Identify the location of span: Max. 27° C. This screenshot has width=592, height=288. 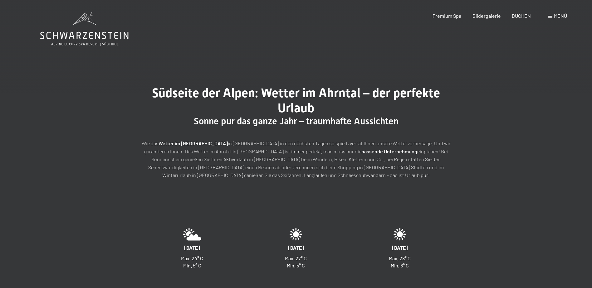
(296, 258).